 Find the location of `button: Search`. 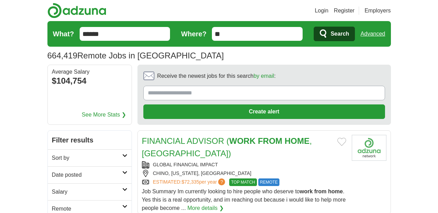

button: Search is located at coordinates (334, 34).